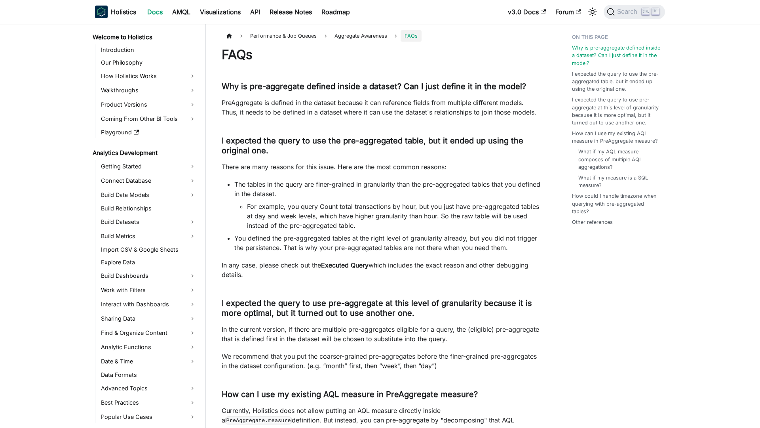 The image size is (760, 428). What do you see at coordinates (527, 12) in the screenshot?
I see `a: v3.0 Docs` at bounding box center [527, 12].